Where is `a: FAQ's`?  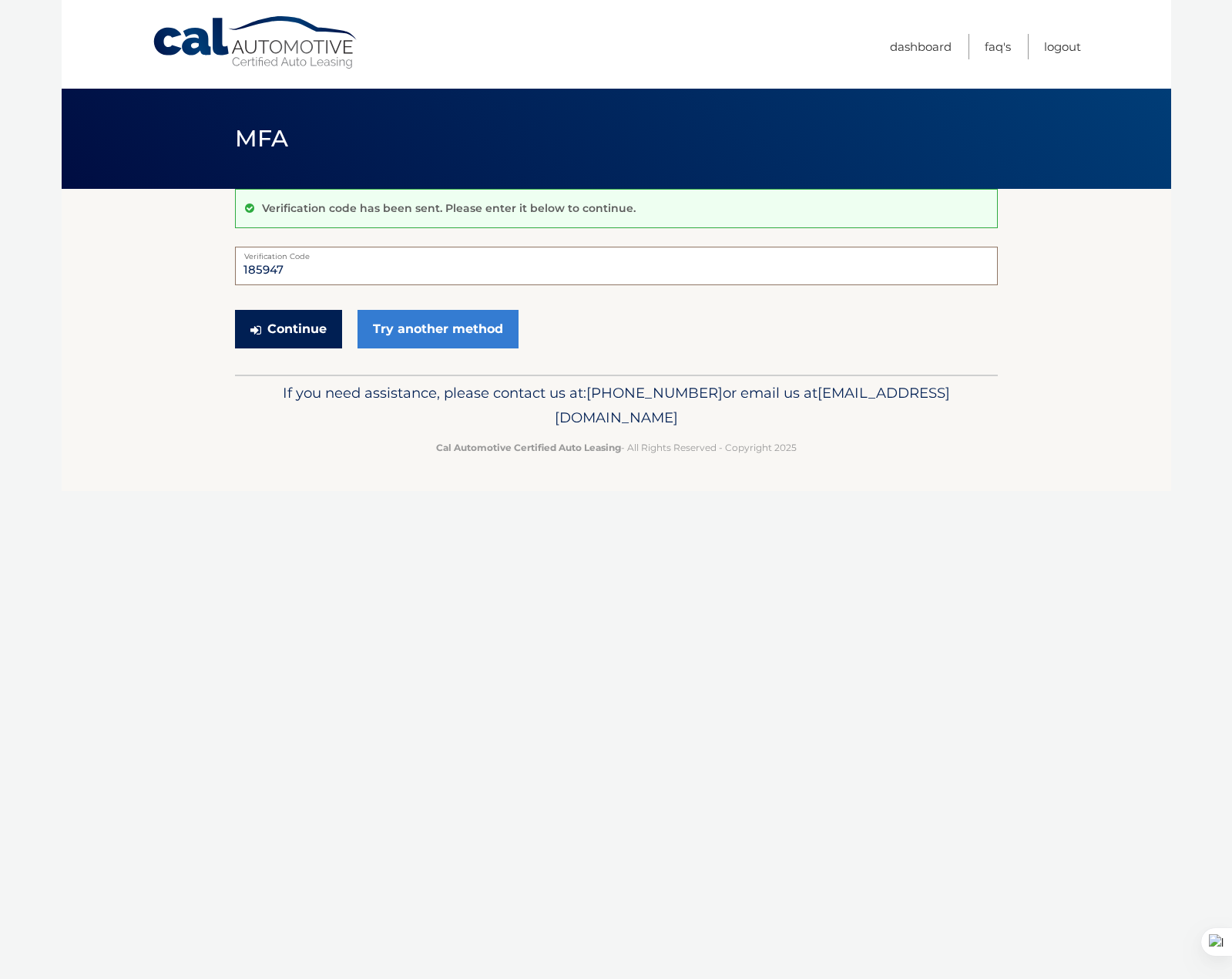 a: FAQ's is located at coordinates (998, 46).